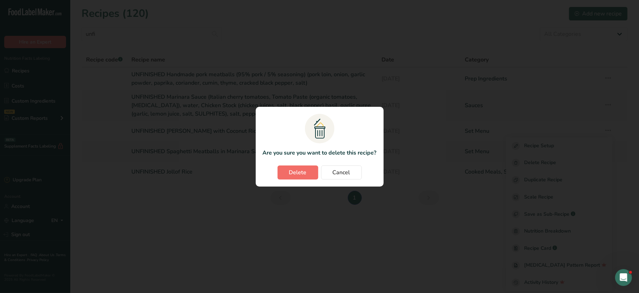 This screenshot has width=639, height=293. Describe the element at coordinates (342, 173) in the screenshot. I see `span: Cancel` at that location.